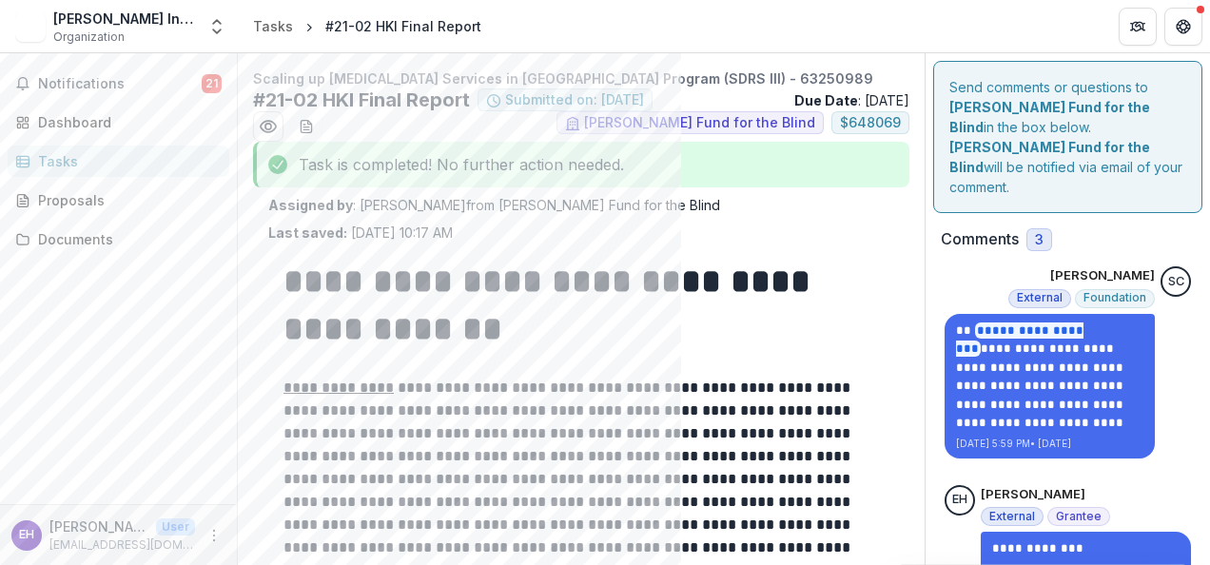 The image size is (1210, 565). I want to click on span: 3, so click(1039, 240).